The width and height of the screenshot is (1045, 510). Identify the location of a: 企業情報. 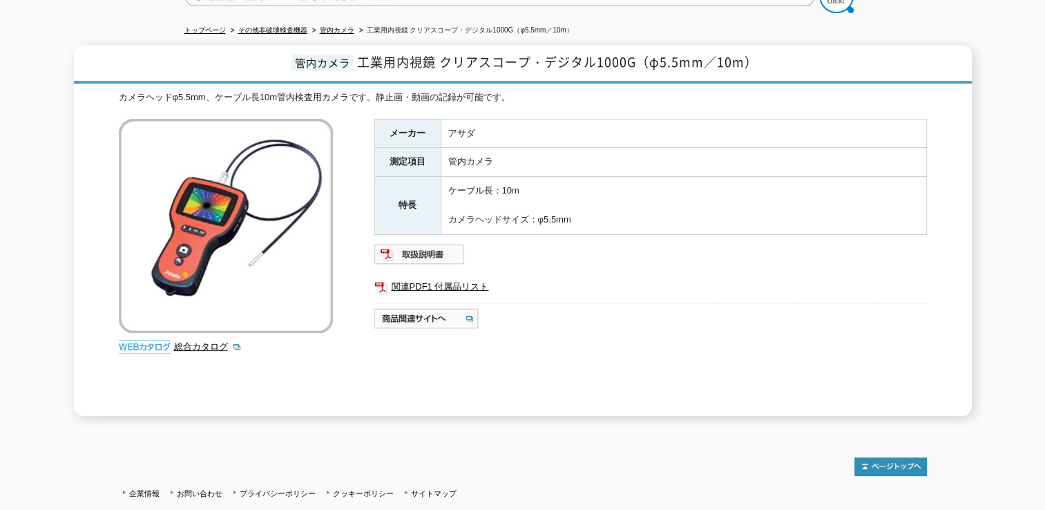
(144, 493).